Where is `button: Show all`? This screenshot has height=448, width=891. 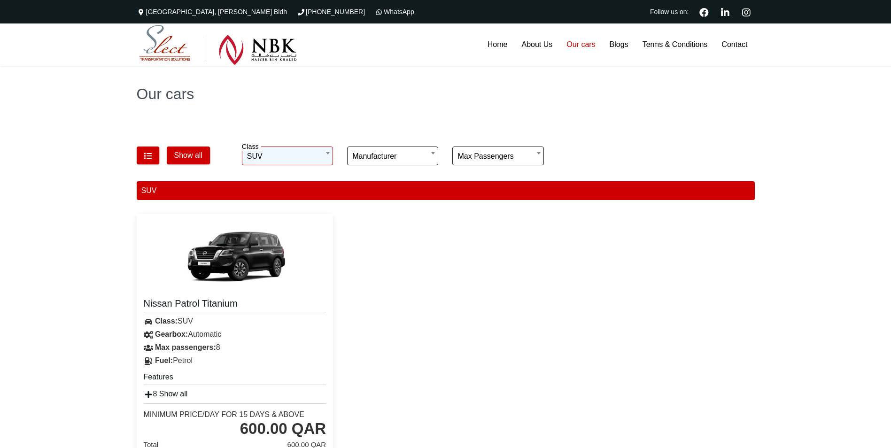 button: Show all is located at coordinates (188, 156).